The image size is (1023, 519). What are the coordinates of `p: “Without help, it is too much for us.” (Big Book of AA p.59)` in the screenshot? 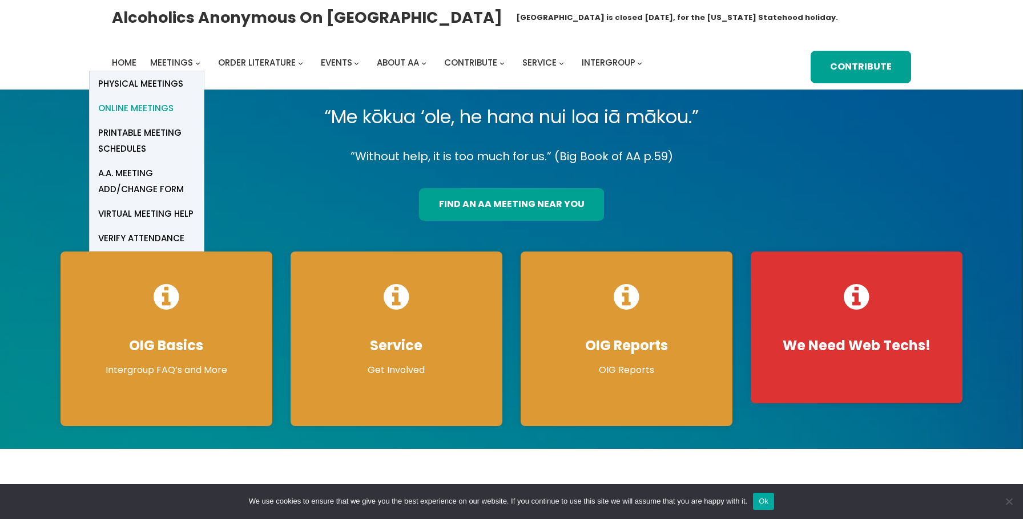 It's located at (511, 156).